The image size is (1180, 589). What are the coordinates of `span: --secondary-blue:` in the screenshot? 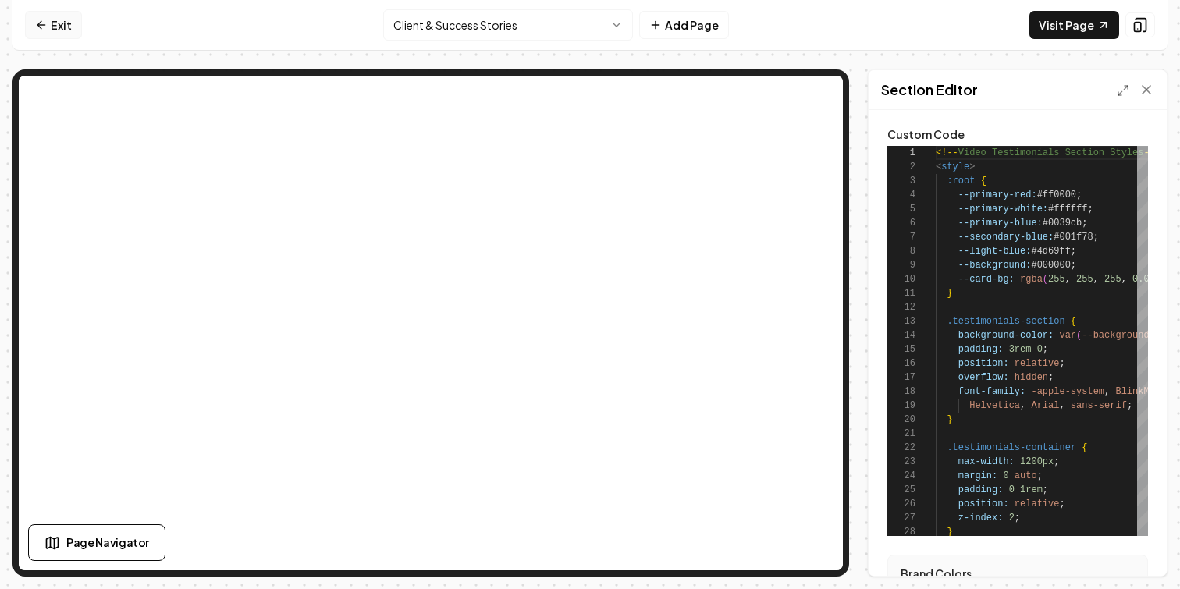 It's located at (1006, 237).